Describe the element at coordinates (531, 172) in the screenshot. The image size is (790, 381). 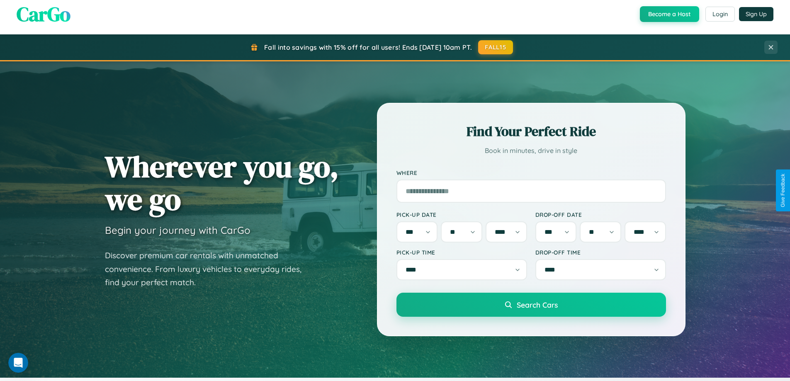
I see `label: Where` at that location.